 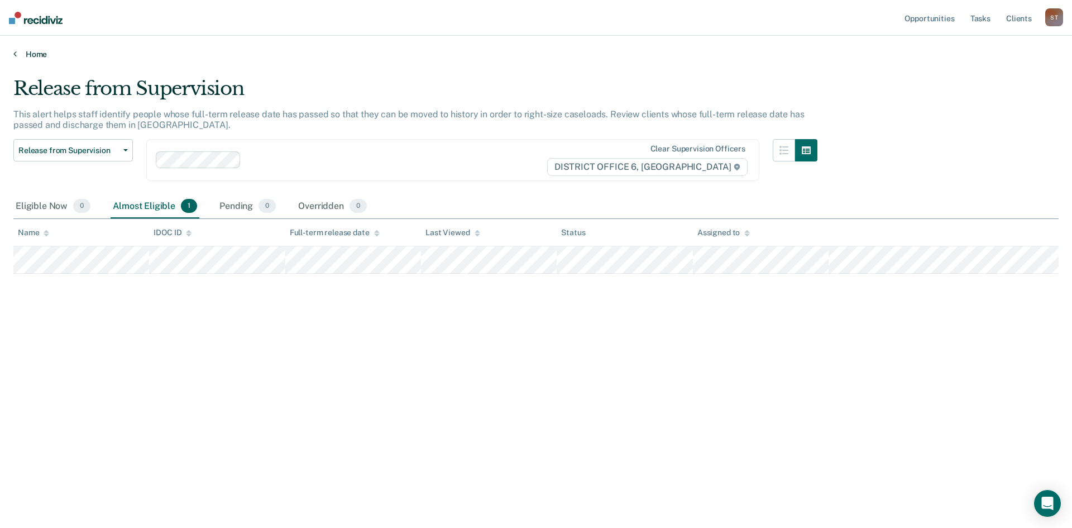 I want to click on button: ST, so click(x=1054, y=17).